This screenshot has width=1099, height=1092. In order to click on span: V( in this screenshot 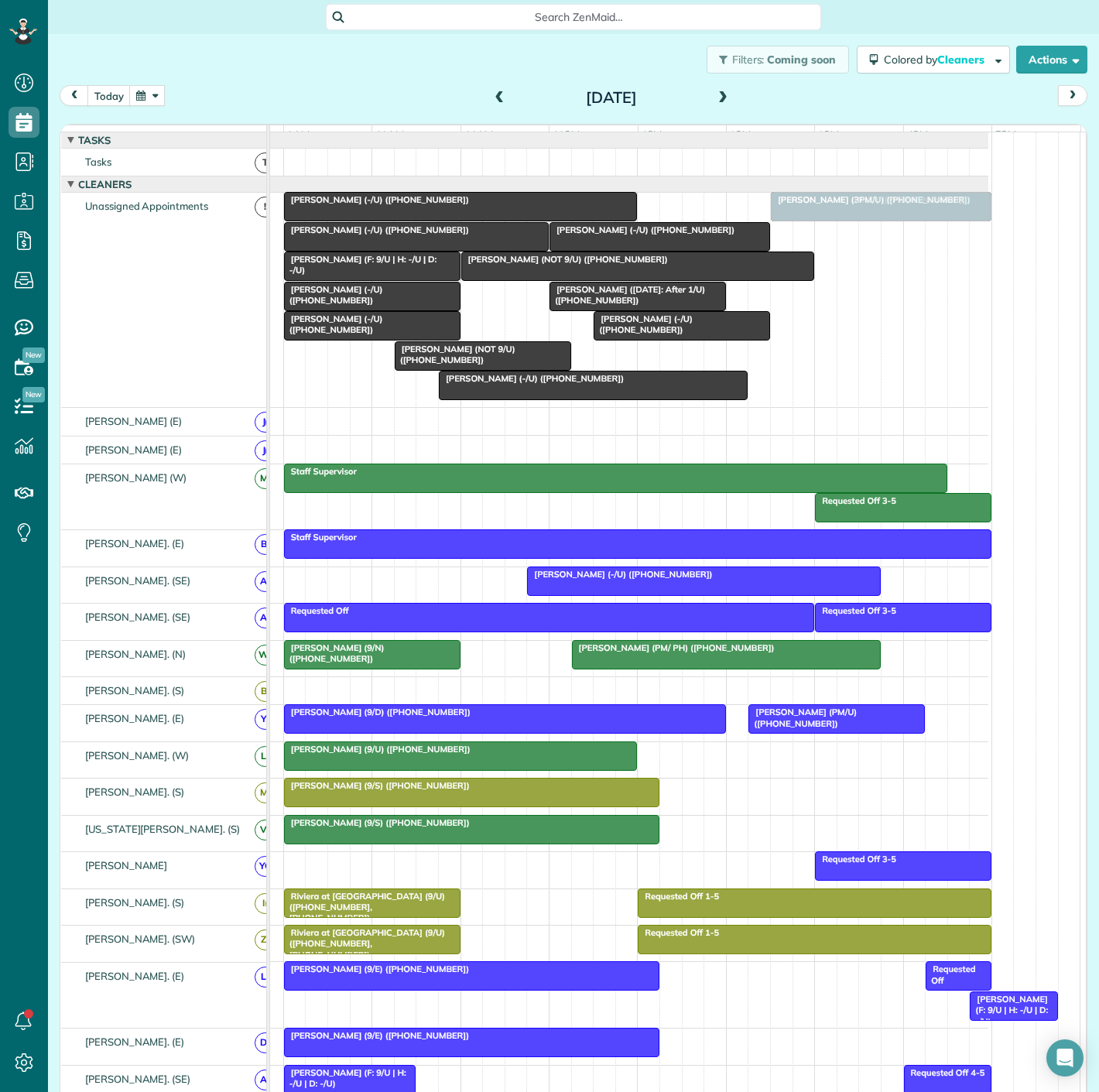, I will do `click(265, 830)`.